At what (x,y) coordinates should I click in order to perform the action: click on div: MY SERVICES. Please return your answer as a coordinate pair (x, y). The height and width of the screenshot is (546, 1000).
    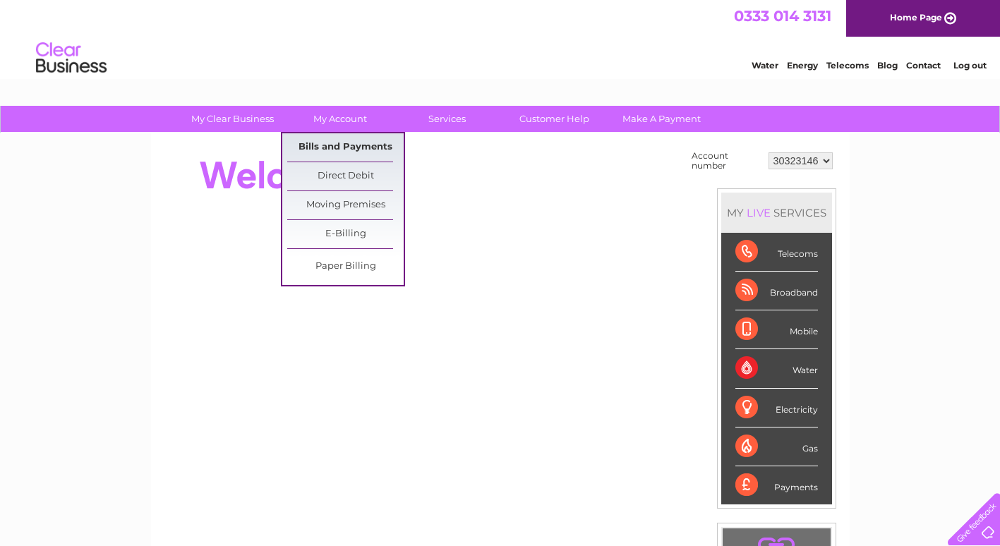
    Looking at the image, I should click on (776, 212).